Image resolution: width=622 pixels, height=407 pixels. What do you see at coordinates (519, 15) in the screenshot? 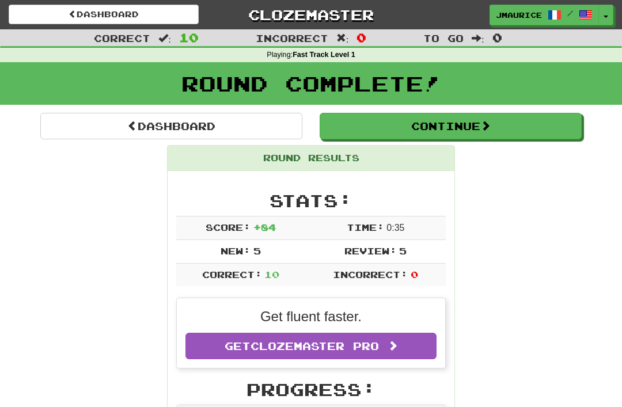
I see `span: jmaurice` at bounding box center [519, 15].